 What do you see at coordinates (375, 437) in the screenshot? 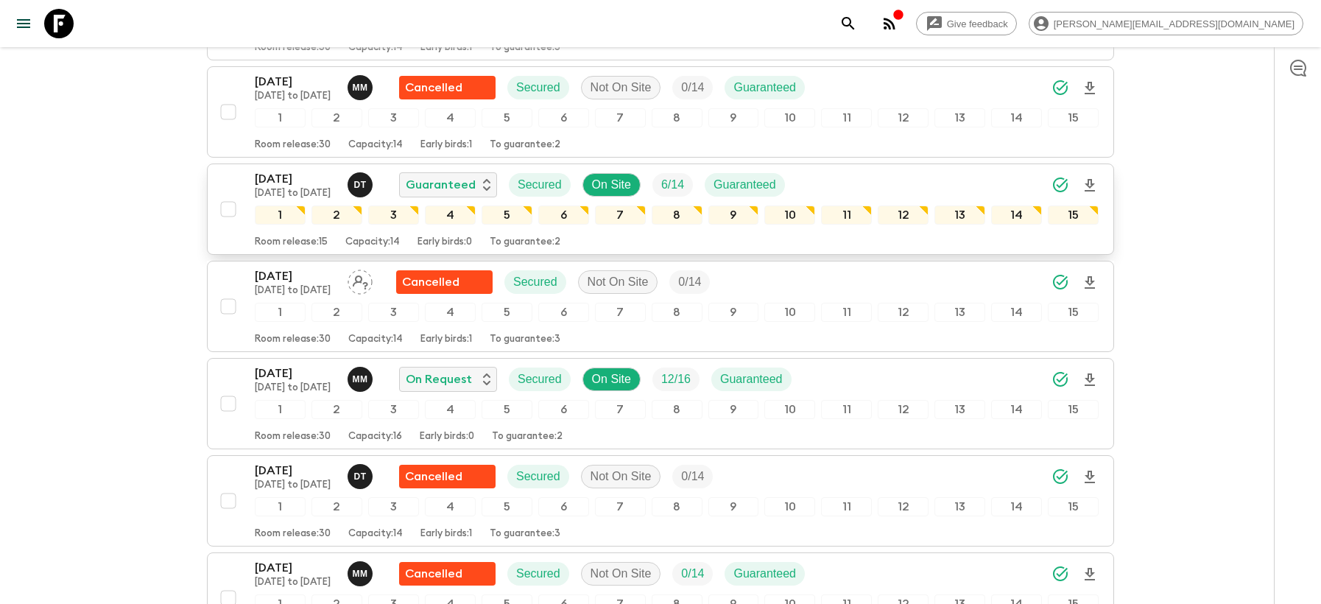
I see `p: Capacity: 16` at bounding box center [375, 437].